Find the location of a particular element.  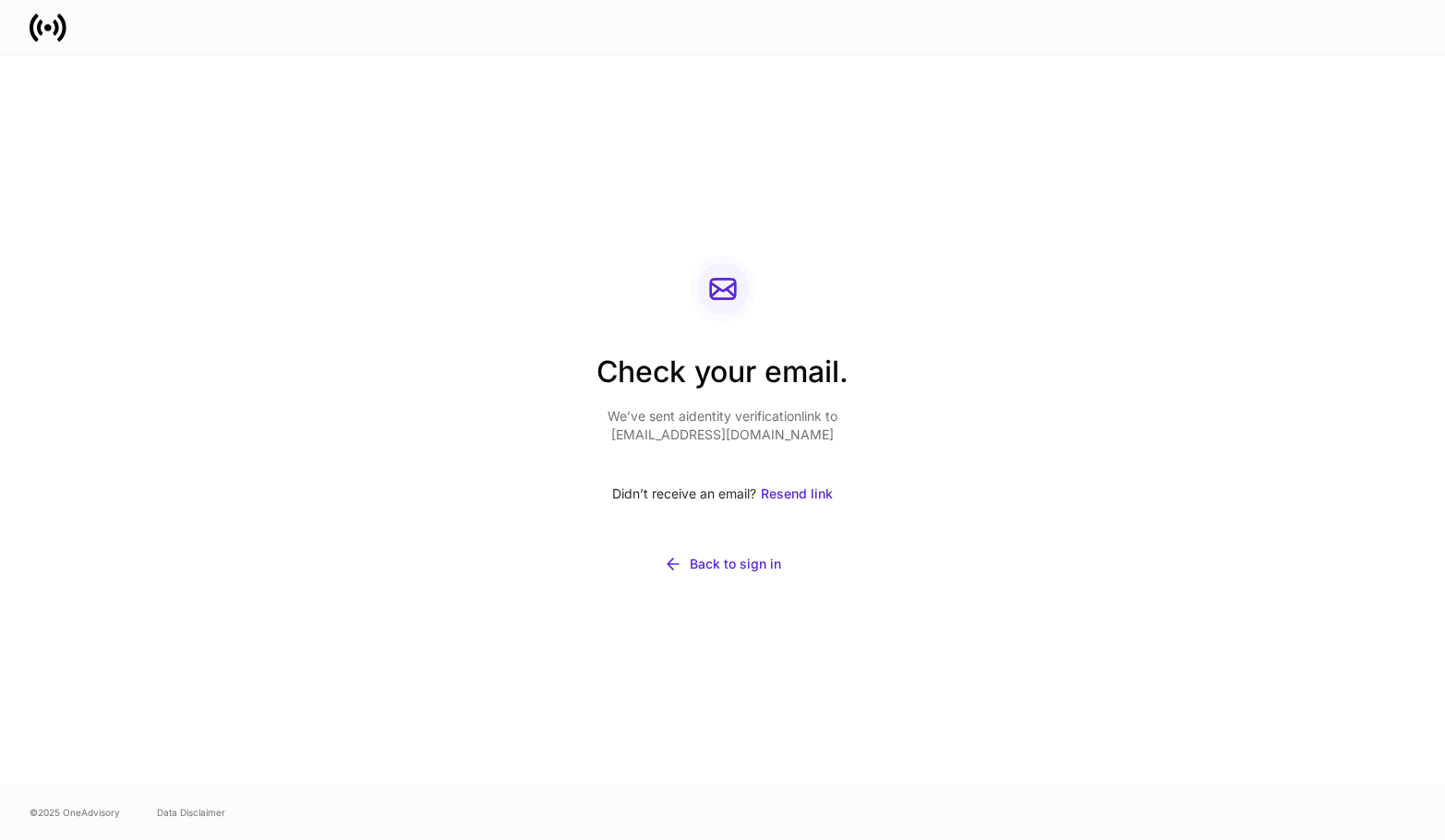

span: © 2025 OneAdvisory is located at coordinates (75, 813).